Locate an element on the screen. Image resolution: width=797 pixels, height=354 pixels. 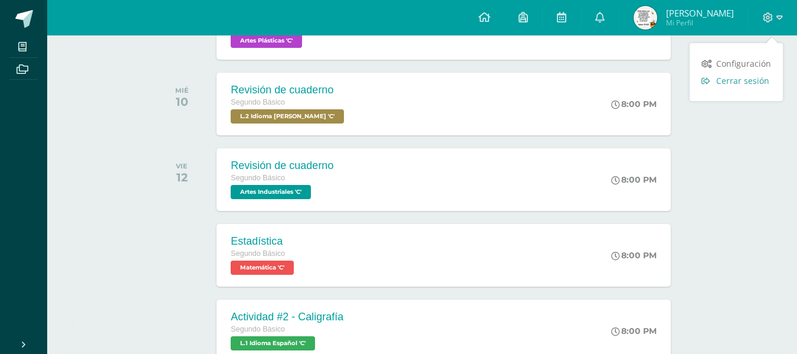
a: Cerrar sesión is located at coordinates (737, 80).